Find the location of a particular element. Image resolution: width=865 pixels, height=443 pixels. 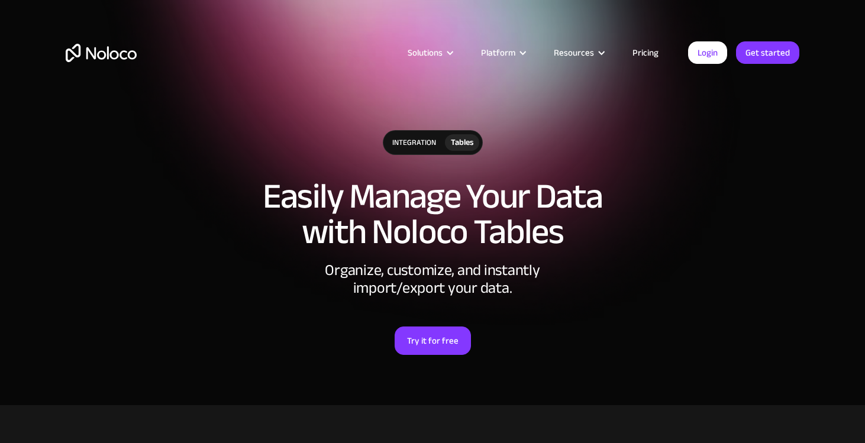

a: Try it for free is located at coordinates (432, 341).